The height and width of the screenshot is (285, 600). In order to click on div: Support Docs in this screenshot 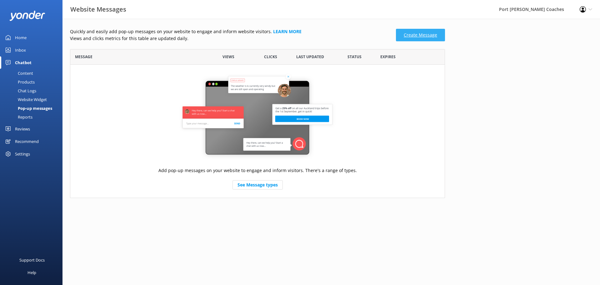, I will do `click(32, 260)`.